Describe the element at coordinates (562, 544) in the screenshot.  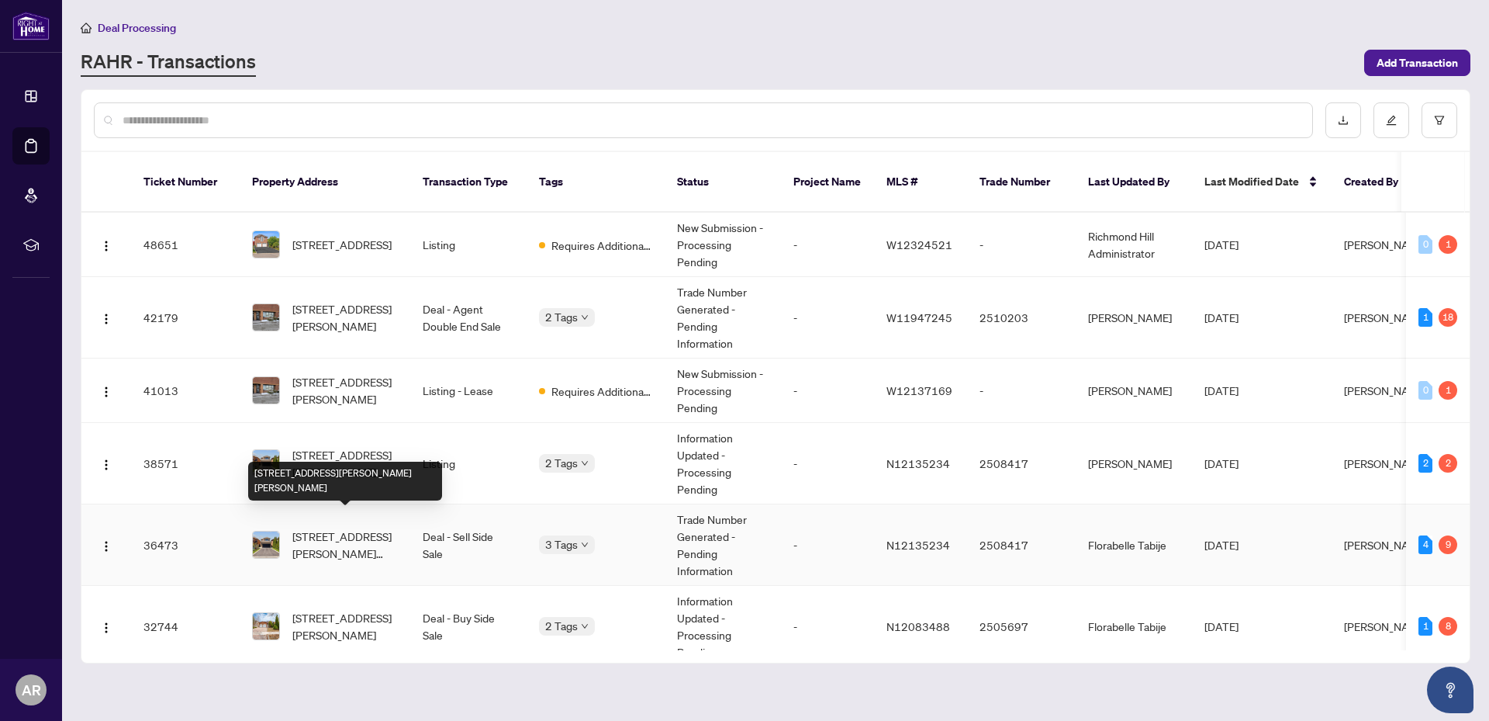
I see `span: 3 Tags` at that location.